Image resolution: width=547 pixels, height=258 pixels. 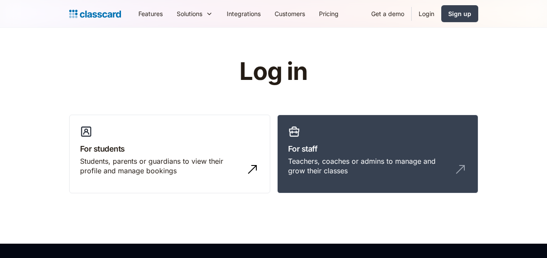 I want to click on a: Login, so click(x=426, y=13).